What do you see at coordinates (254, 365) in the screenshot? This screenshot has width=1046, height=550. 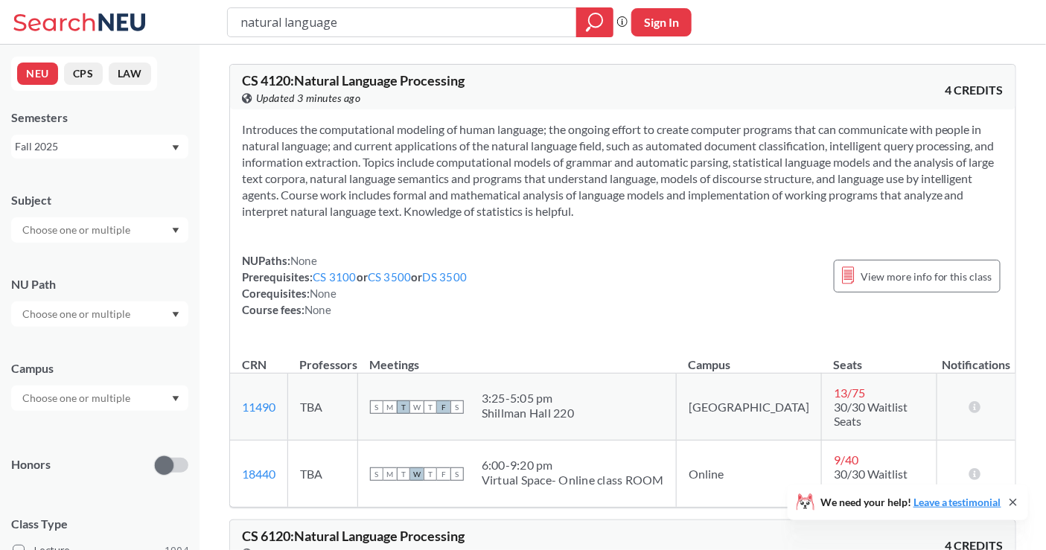 I see `div: CRN` at bounding box center [254, 365].